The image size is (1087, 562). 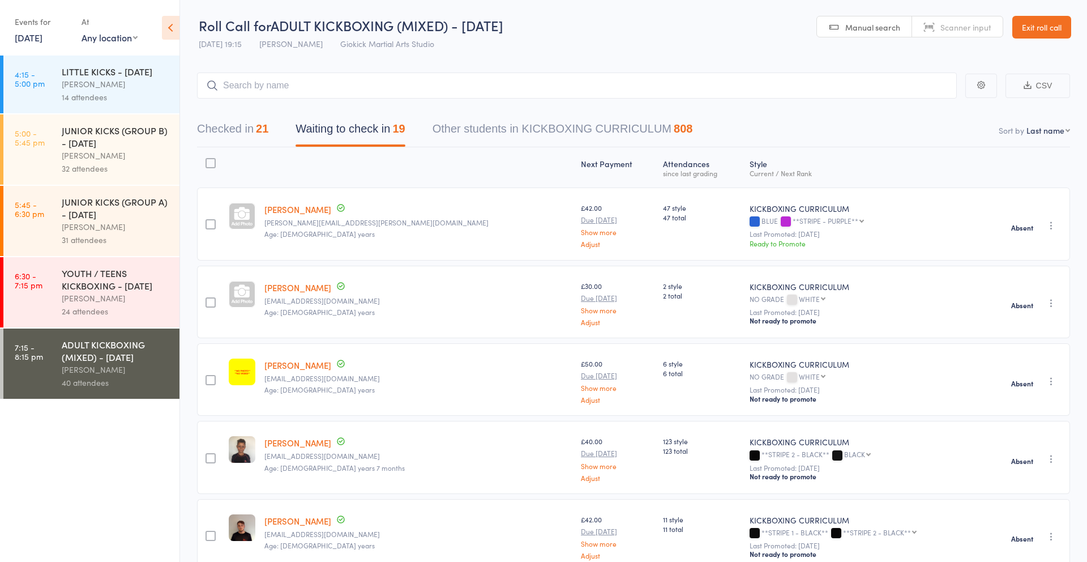 I want to click on div: Any location, so click(x=109, y=37).